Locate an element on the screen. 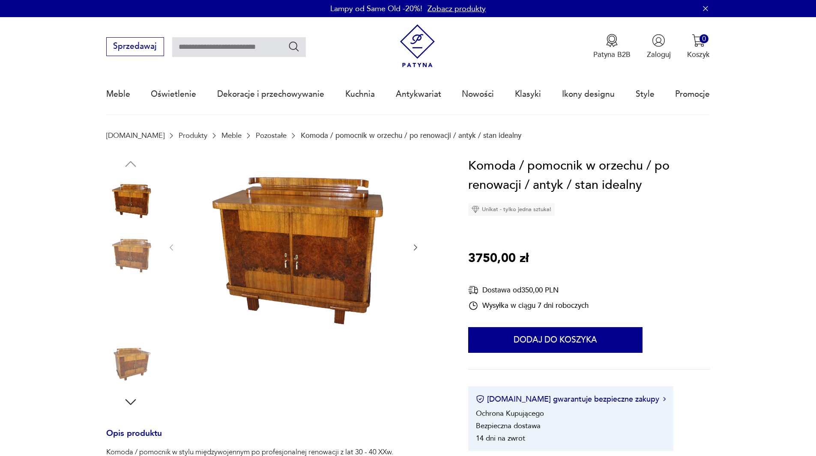 The height and width of the screenshot is (456, 816). a: Promocje is located at coordinates (692, 94).